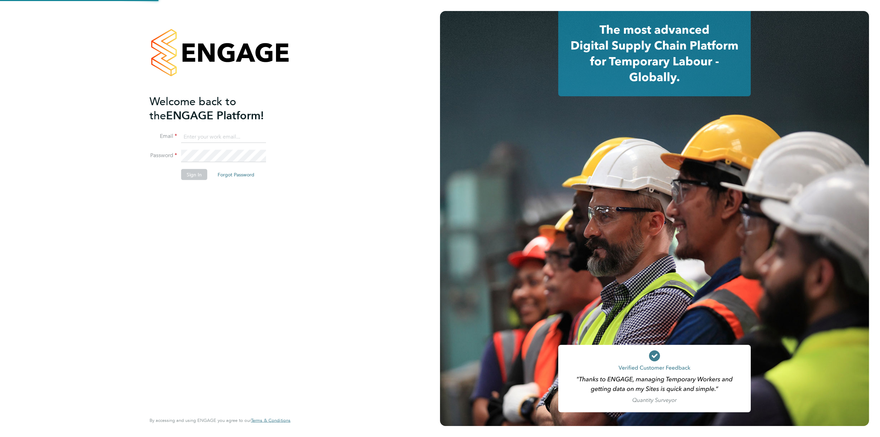 The image size is (880, 437). What do you see at coordinates (194, 175) in the screenshot?
I see `button: Sign In` at bounding box center [194, 175].